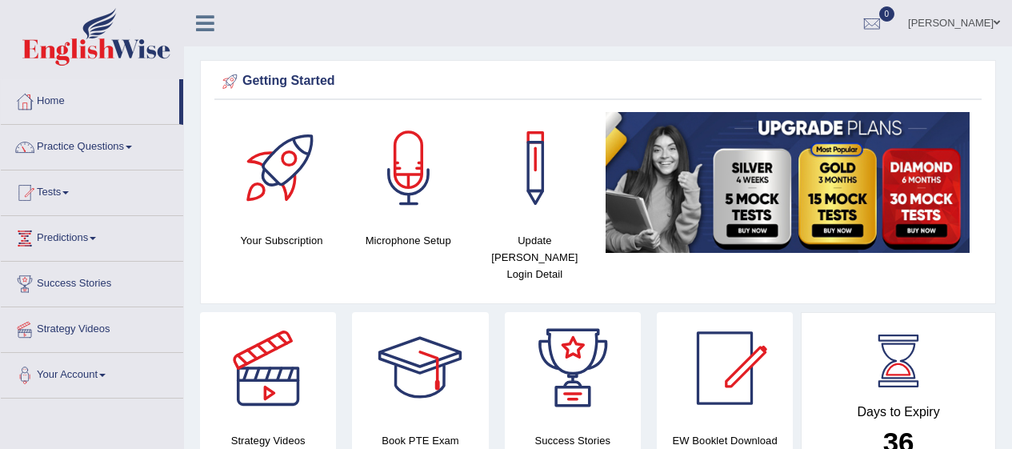 This screenshot has width=1012, height=449. I want to click on h4: EW Booklet Download, so click(725, 440).